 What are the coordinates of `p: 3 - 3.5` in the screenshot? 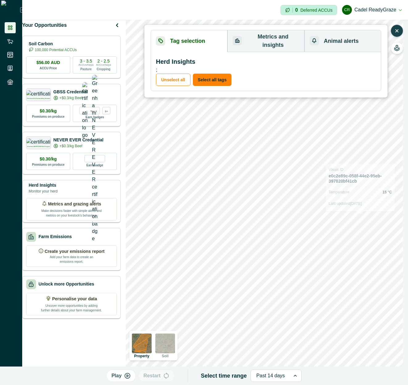 It's located at (86, 61).